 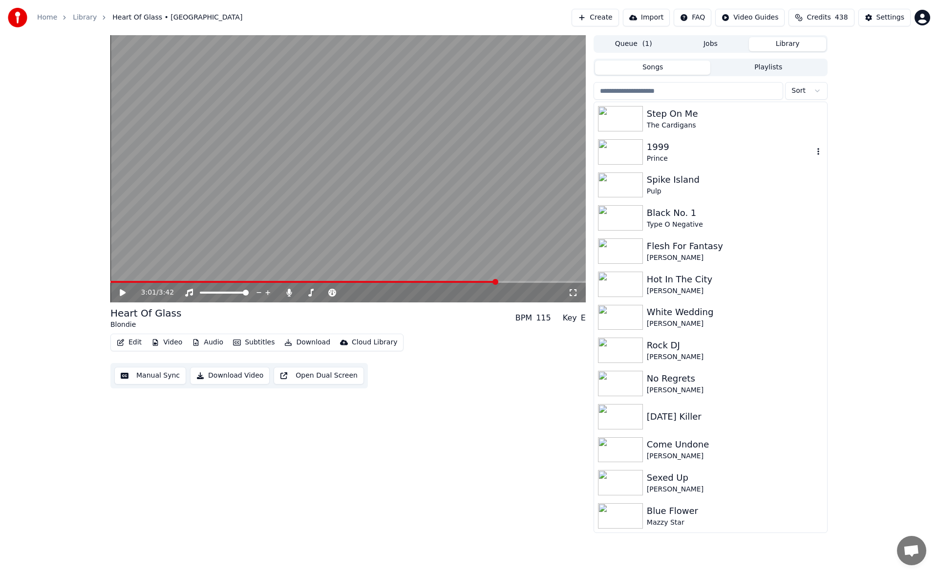 I want to click on div: Hot In The City, so click(x=735, y=279).